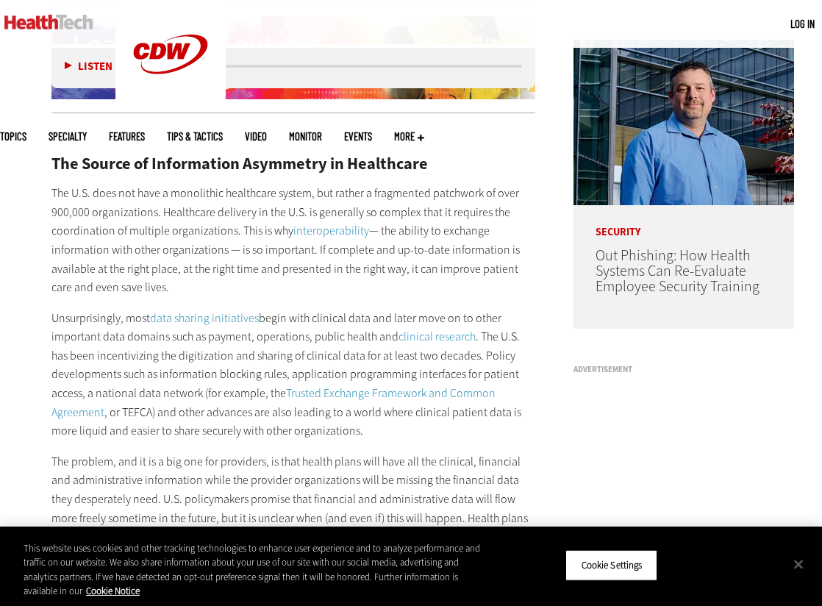 This screenshot has width=822, height=606. What do you see at coordinates (798, 564) in the screenshot?
I see `button: Close` at bounding box center [798, 564].